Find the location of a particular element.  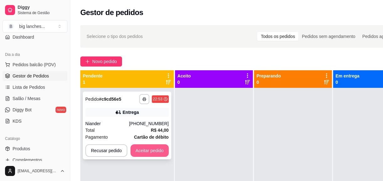

span: Pagamento is located at coordinates (97, 137).